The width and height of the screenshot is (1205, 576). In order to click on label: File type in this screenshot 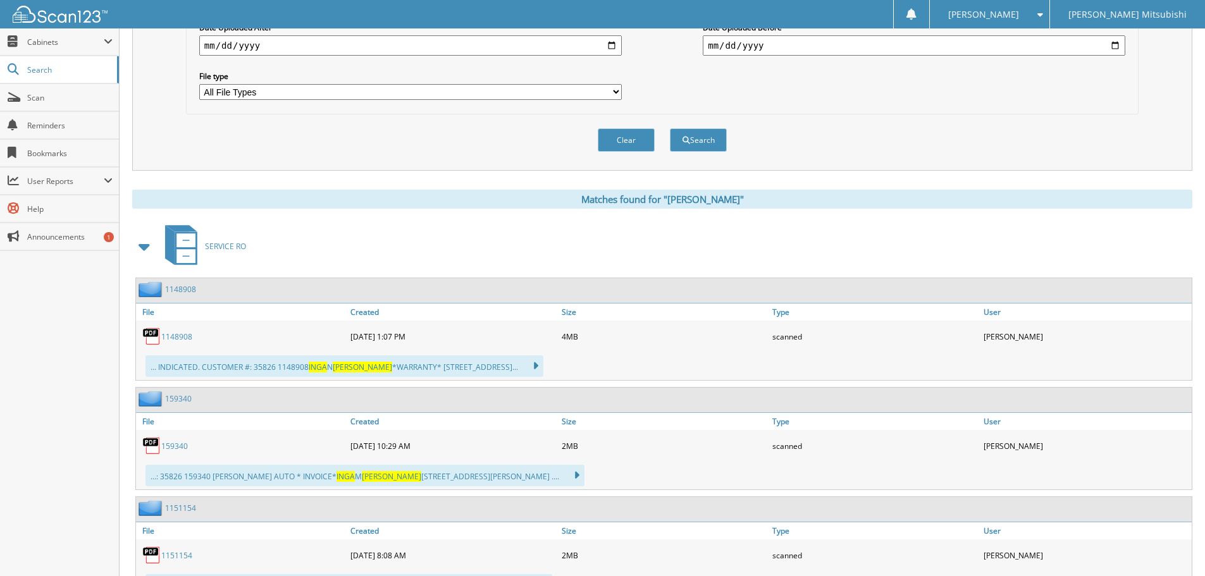, I will do `click(410, 76)`.